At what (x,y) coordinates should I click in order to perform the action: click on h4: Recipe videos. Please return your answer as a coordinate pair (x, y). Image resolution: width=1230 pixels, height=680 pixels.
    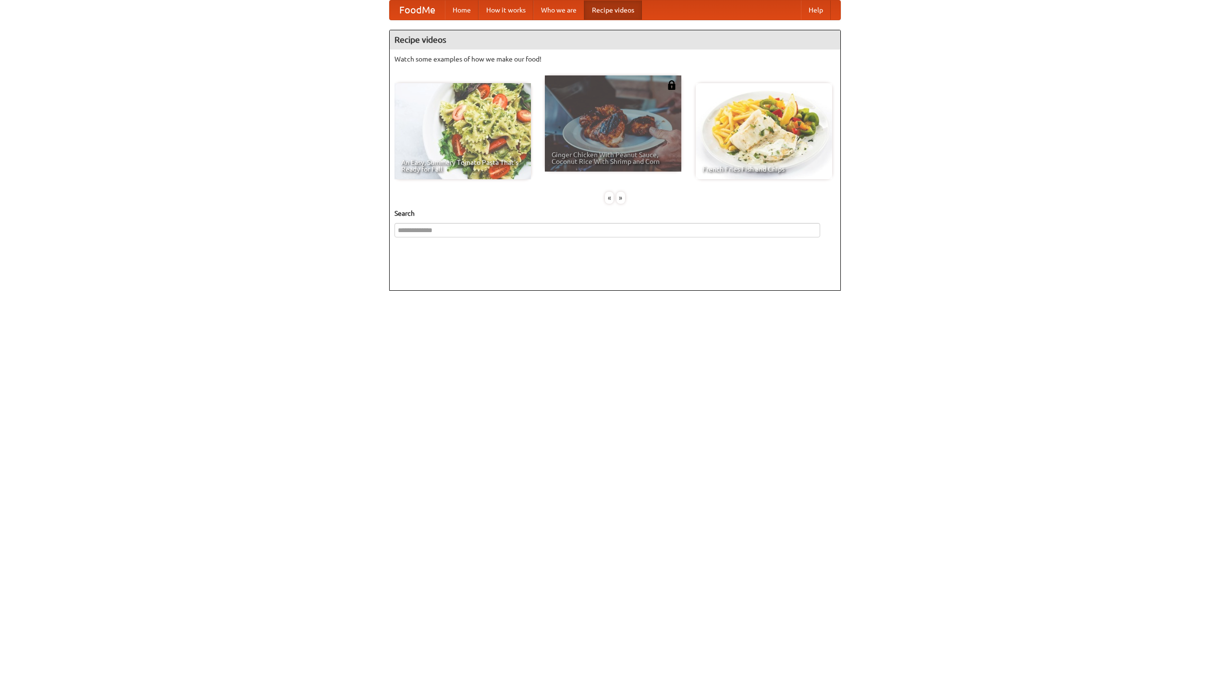
    Looking at the image, I should click on (615, 40).